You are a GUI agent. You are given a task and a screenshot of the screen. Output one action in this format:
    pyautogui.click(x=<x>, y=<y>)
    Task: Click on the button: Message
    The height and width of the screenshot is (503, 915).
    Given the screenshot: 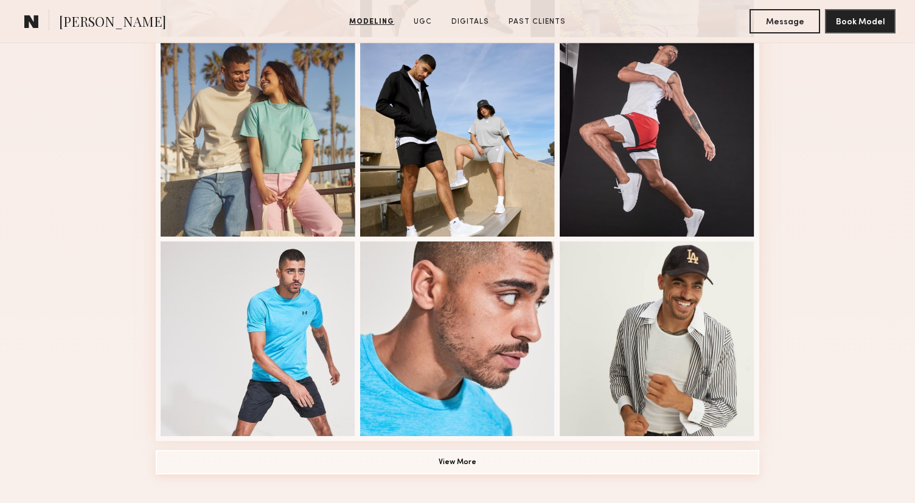 What is the action you would take?
    pyautogui.click(x=785, y=21)
    